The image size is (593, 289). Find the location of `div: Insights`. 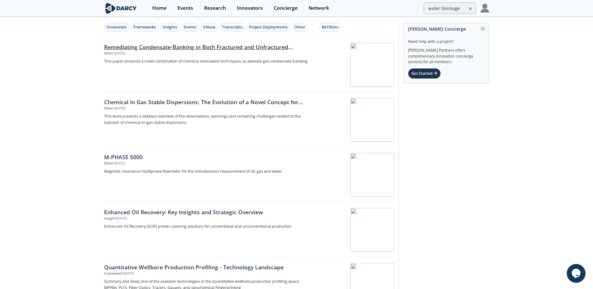

div: Insights is located at coordinates (170, 27).